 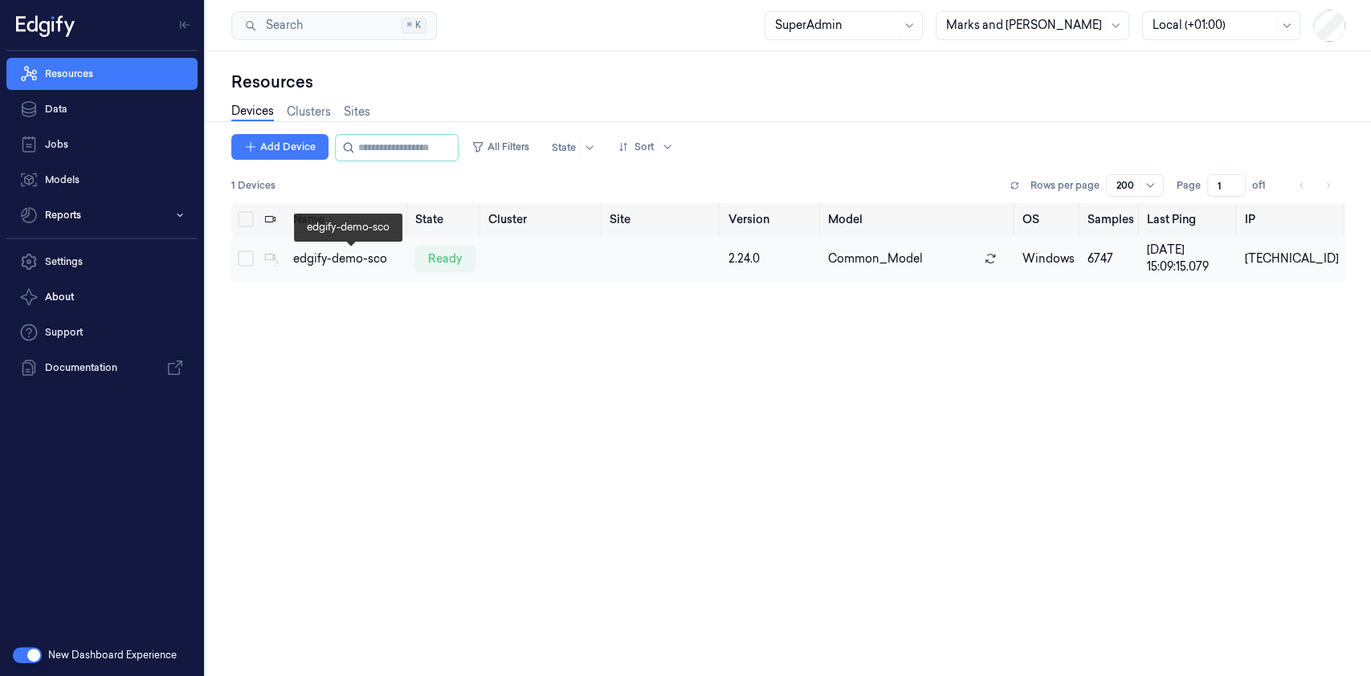 What do you see at coordinates (102, 145) in the screenshot?
I see `a: Jobs` at bounding box center [102, 145].